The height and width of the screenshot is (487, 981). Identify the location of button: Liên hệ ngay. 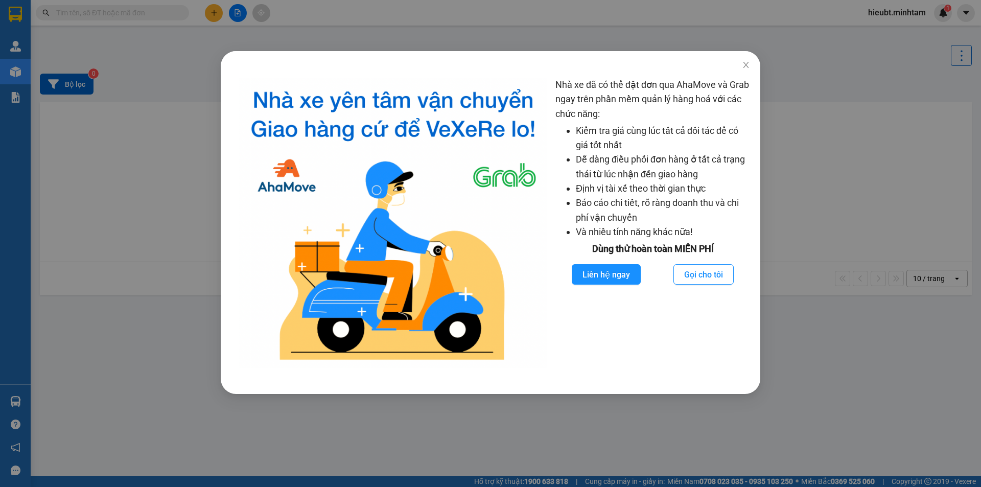
(606, 274).